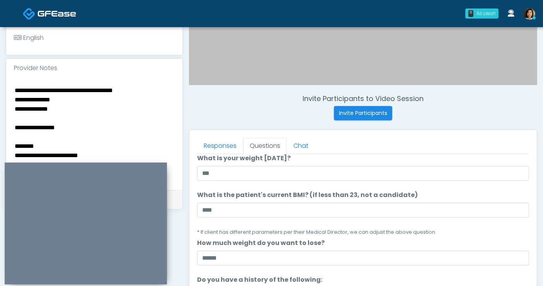  What do you see at coordinates (471, 14) in the screenshot?
I see `div: 0` at bounding box center [471, 14].